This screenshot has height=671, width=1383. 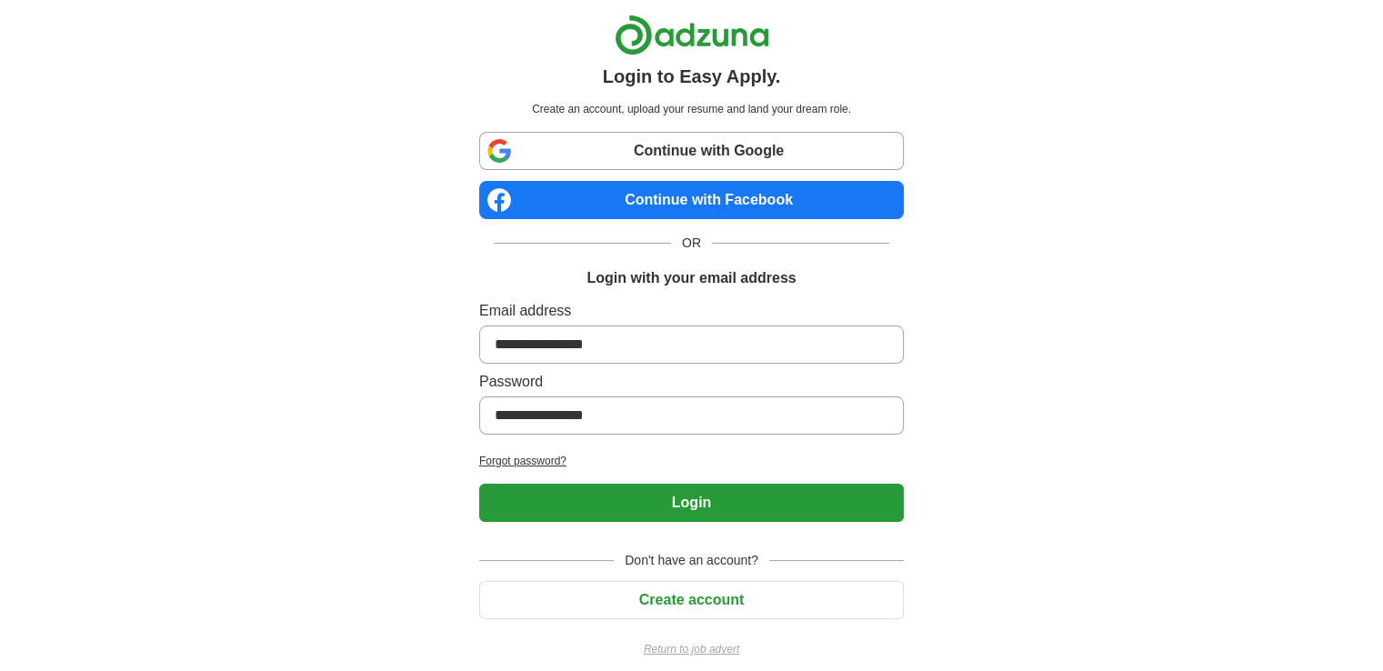 I want to click on h1: Login to Easy Apply., so click(x=692, y=76).